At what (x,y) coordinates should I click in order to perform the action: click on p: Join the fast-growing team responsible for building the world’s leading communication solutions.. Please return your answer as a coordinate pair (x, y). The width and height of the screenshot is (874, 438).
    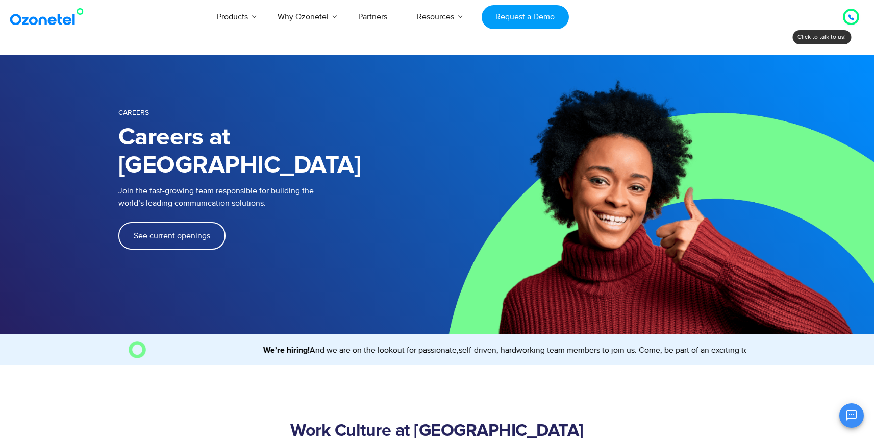
    Looking at the image, I should click on (270, 197).